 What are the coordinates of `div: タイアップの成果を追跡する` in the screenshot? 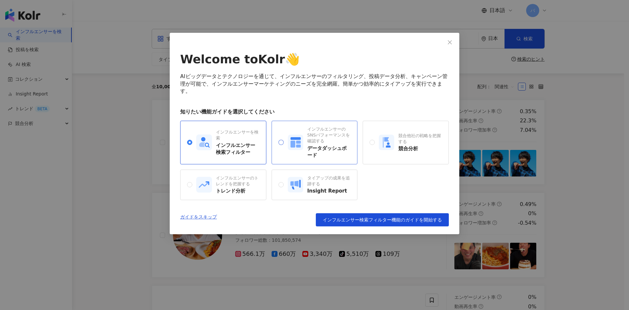 It's located at (329, 181).